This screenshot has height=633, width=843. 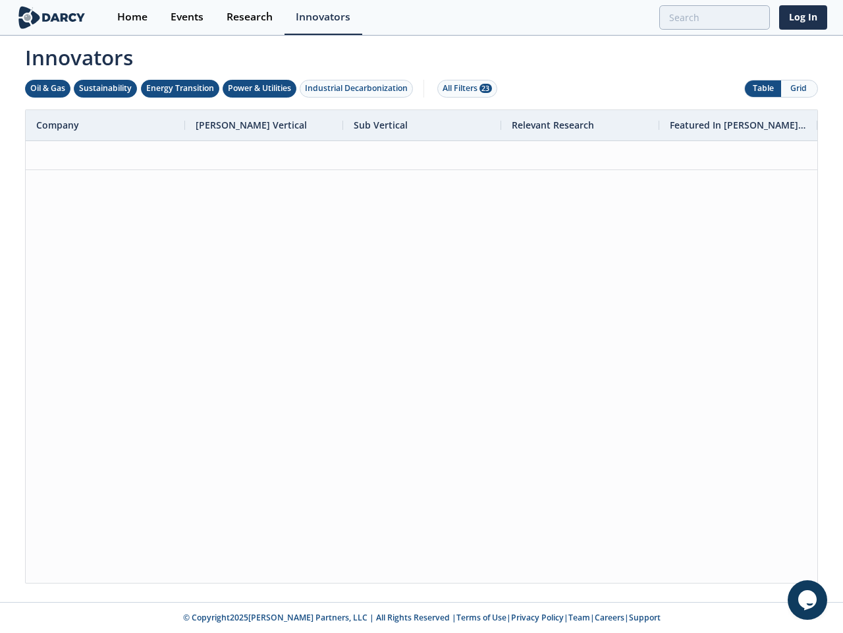 What do you see at coordinates (51, 17) in the screenshot?
I see `img: logo-wide.svg` at bounding box center [51, 17].